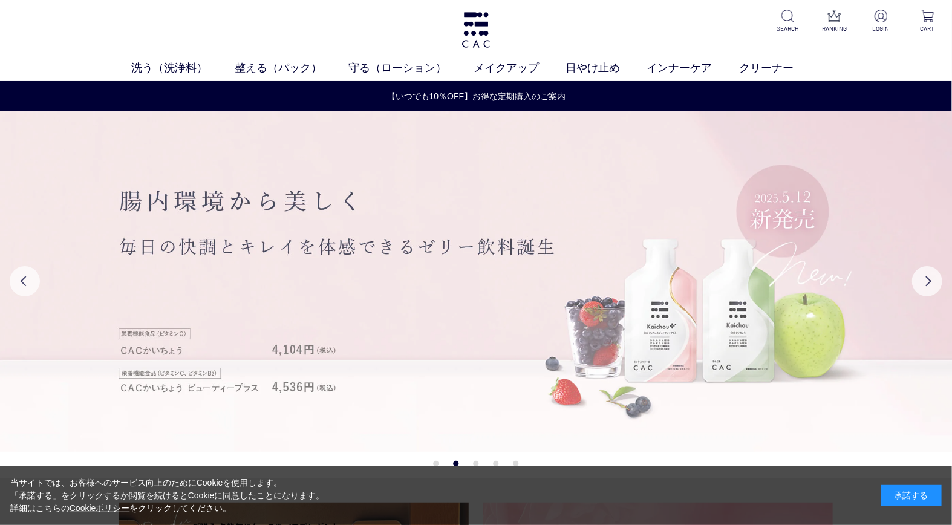  Describe the element at coordinates (411, 68) in the screenshot. I see `a: 守る（ローション）` at that location.